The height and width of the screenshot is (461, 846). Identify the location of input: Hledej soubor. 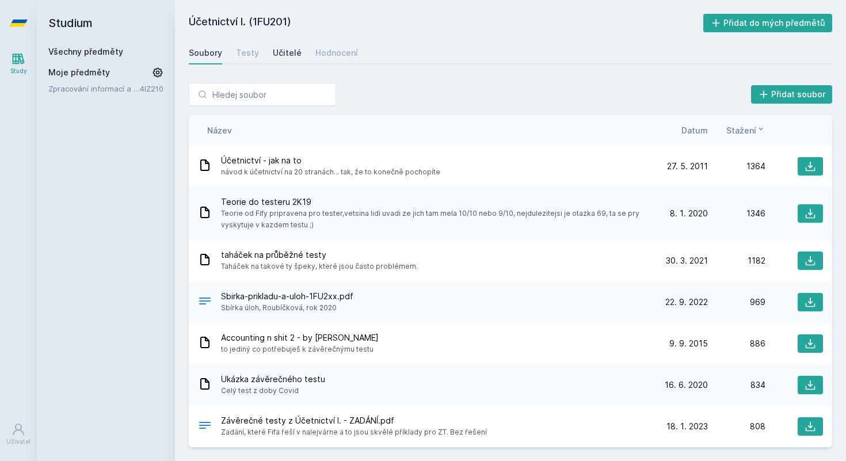
(262, 94).